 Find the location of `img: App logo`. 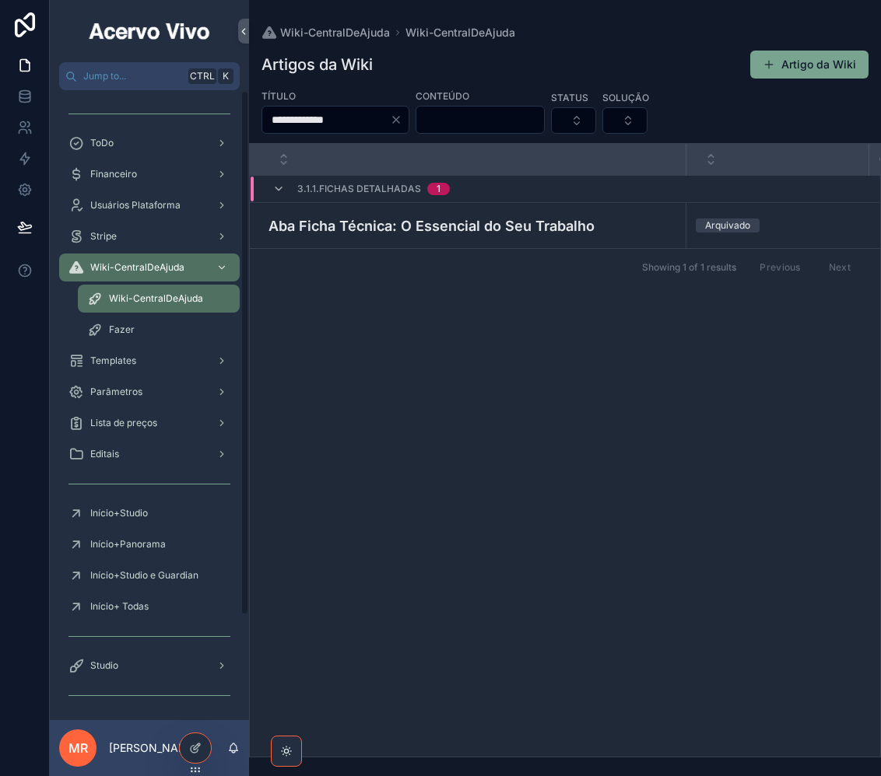

img: App logo is located at coordinates (149, 31).